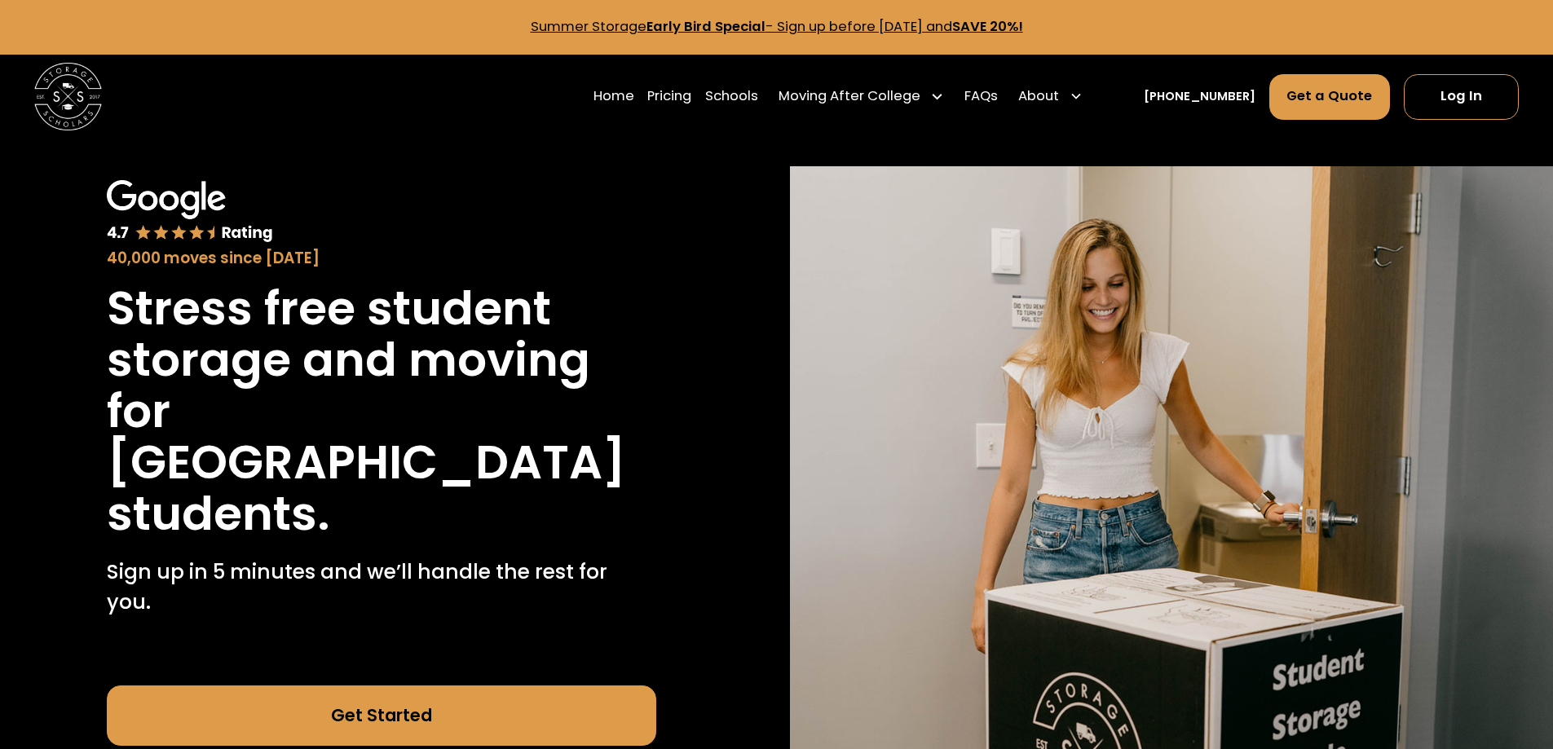 This screenshot has height=749, width=1553. Describe the element at coordinates (382, 360) in the screenshot. I see `h1: Stress free student storage and moving for` at that location.